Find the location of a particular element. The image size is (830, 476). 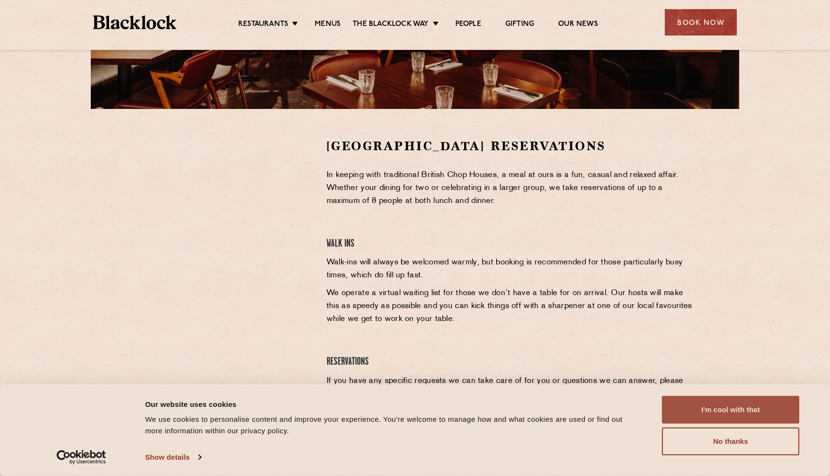

button: I'm cool with that is located at coordinates (730, 410).